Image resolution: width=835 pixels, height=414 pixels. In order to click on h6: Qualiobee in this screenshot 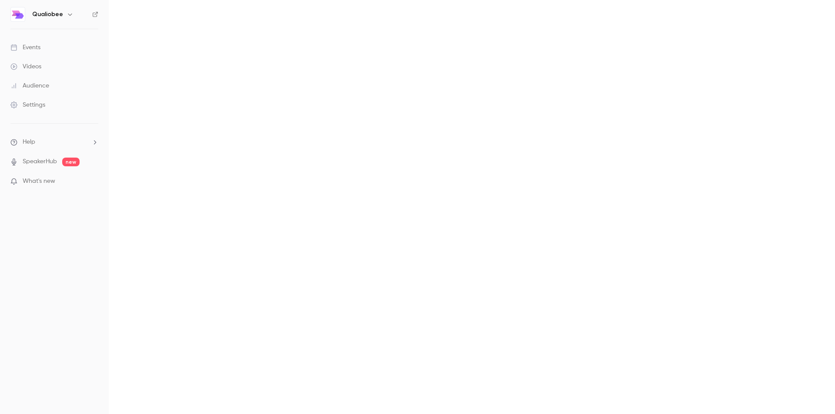, I will do `click(47, 14)`.